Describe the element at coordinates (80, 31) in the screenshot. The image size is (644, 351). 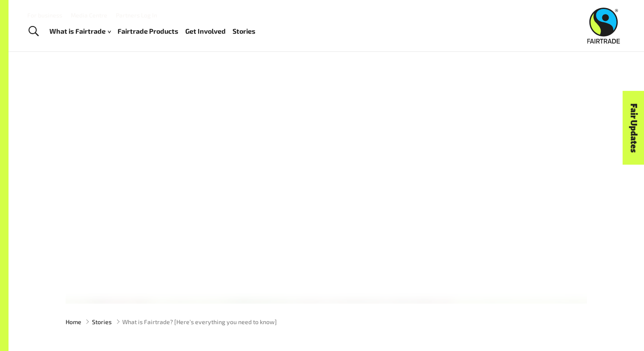
I see `a: What is Fairtrade` at that location.